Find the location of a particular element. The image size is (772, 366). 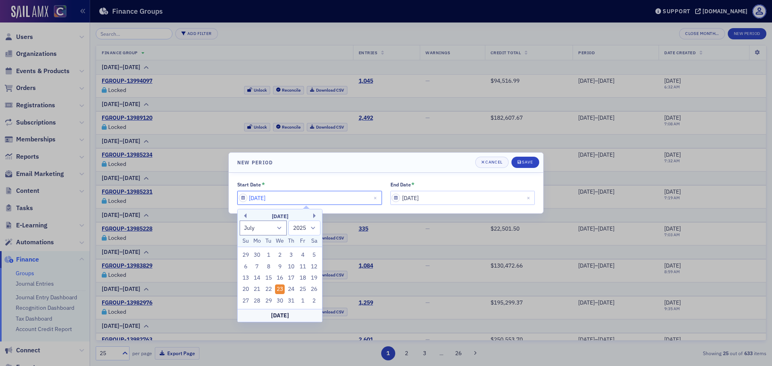

div: Tu is located at coordinates (268, 241).